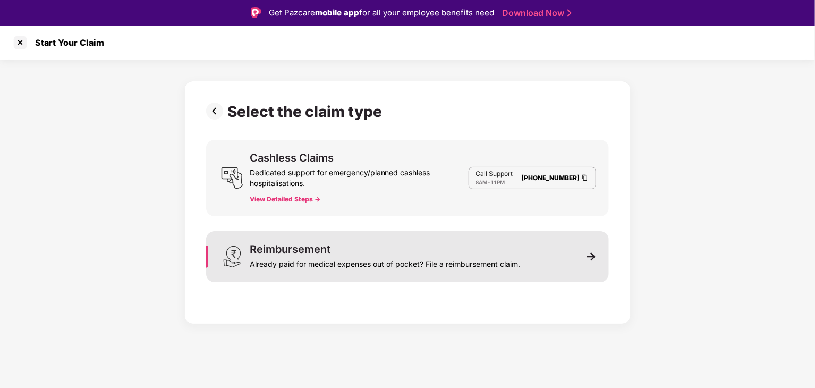 This screenshot has width=815, height=388. What do you see at coordinates (359, 176) in the screenshot?
I see `div: Dedicated support for emergency/planned cashless hospitalisations.` at bounding box center [359, 176].